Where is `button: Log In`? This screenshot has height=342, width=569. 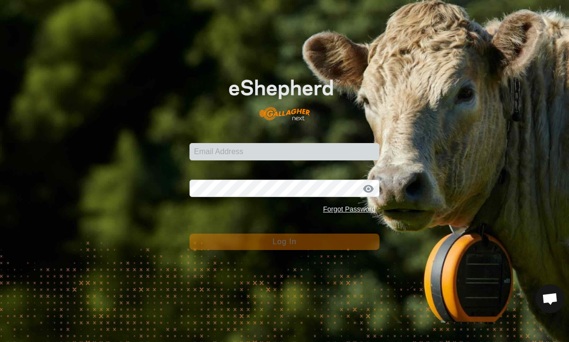
button: Log In is located at coordinates (284, 242).